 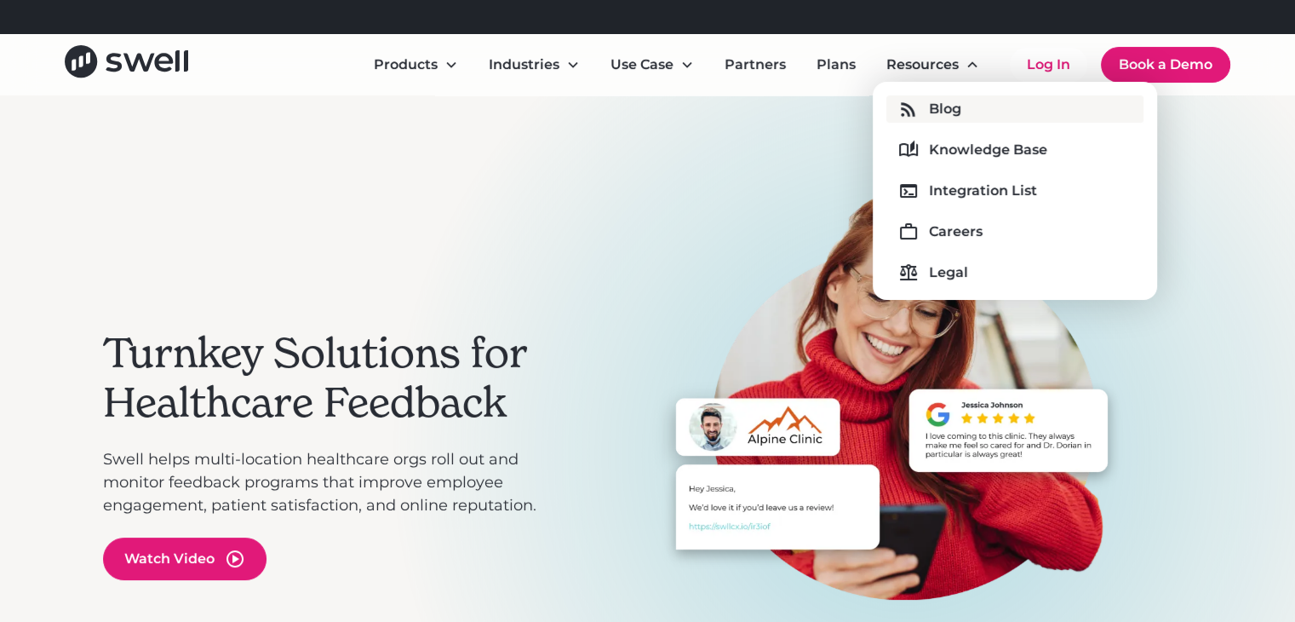 What do you see at coordinates (988, 150) in the screenshot?
I see `div: Knowledge Base` at bounding box center [988, 150].